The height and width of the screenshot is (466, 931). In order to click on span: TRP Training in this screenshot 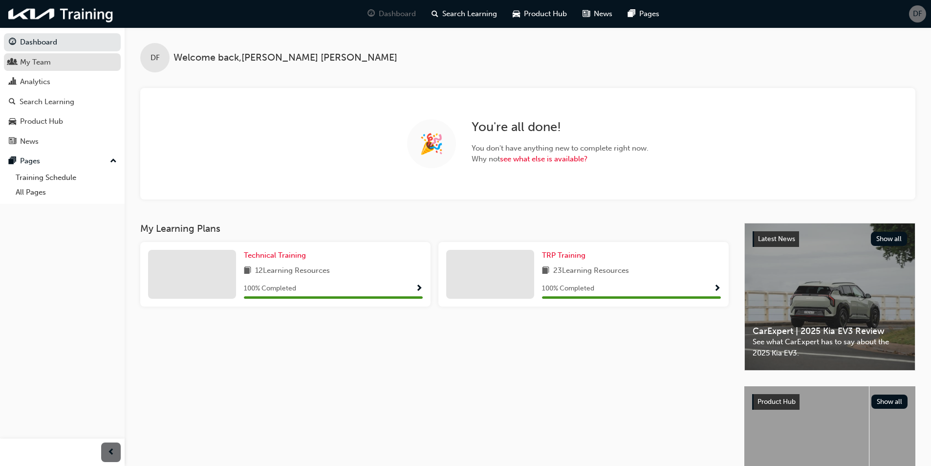, I will do `click(563, 255)`.